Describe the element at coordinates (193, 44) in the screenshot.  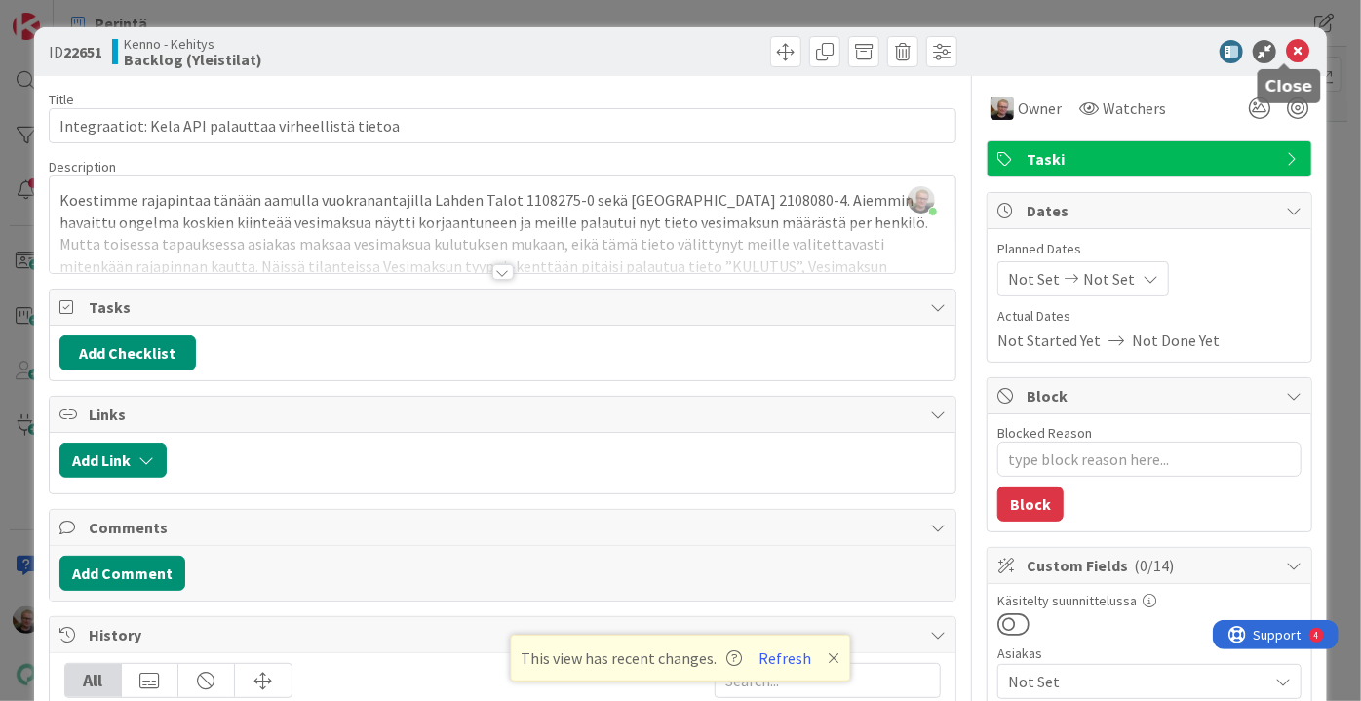
I see `span: Kenno - Kehitys` at that location.